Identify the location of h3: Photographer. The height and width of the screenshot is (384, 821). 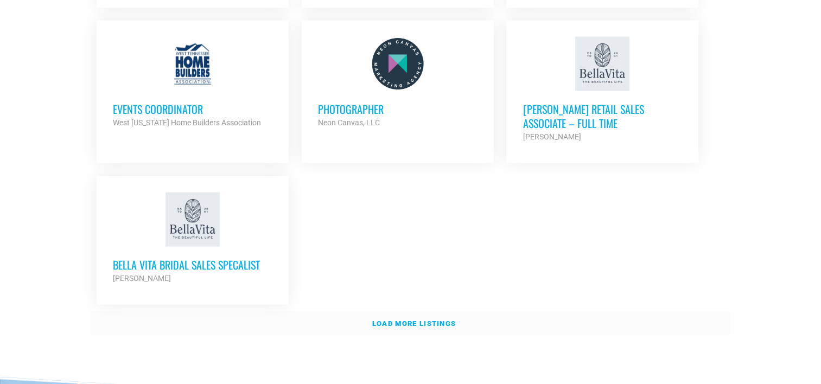
(398, 109).